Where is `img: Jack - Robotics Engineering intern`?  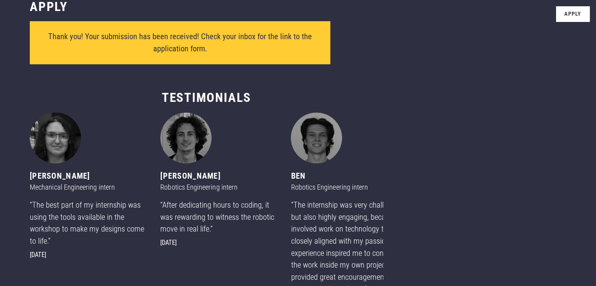
img: Jack - Robotics Engineering intern is located at coordinates (186, 138).